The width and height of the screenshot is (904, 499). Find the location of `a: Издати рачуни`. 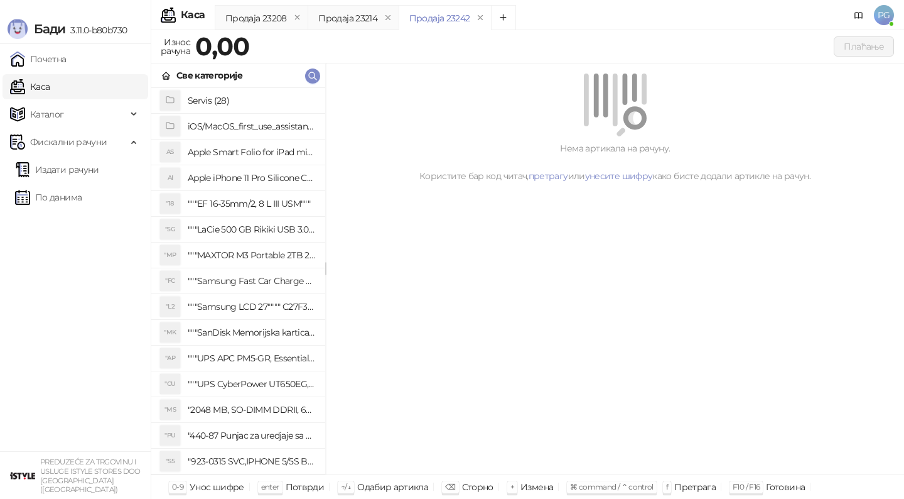

a: Издати рачуни is located at coordinates (57, 170).